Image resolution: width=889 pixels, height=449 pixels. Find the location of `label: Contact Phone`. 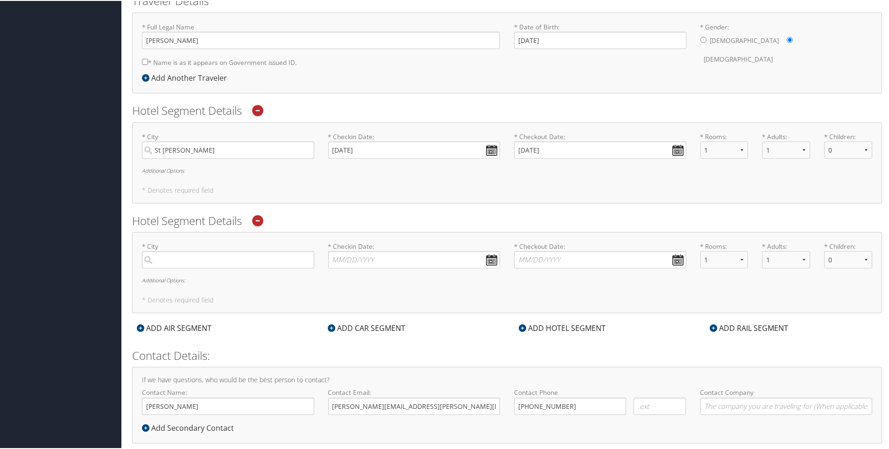

label: Contact Phone is located at coordinates (600, 392).